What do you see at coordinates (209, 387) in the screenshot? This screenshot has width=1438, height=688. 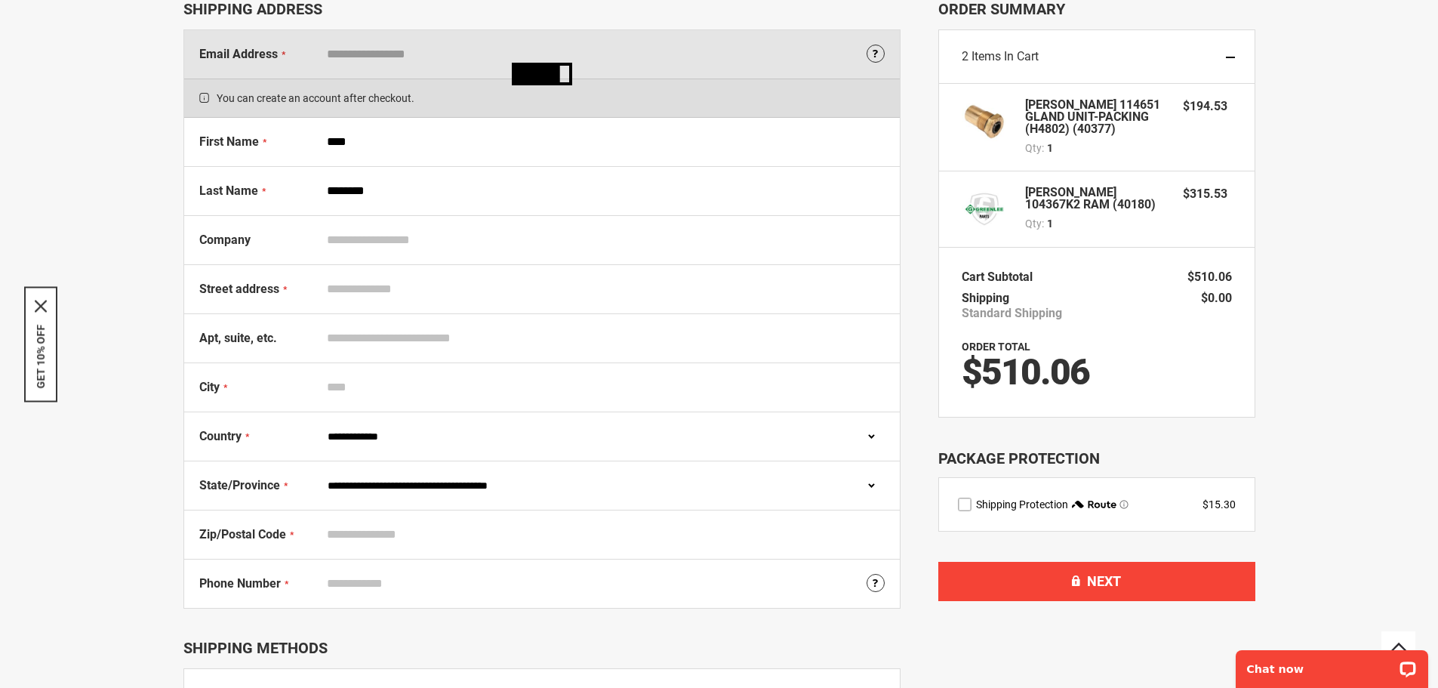 I see `span: City` at bounding box center [209, 387].